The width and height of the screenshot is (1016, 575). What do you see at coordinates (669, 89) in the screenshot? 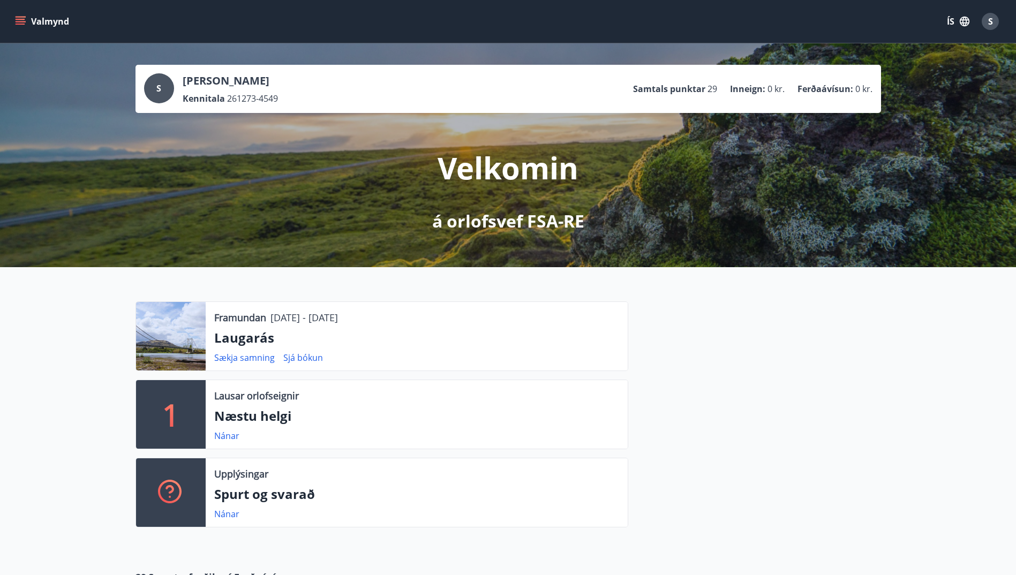
I see `p: Samtals punktar` at bounding box center [669, 89].